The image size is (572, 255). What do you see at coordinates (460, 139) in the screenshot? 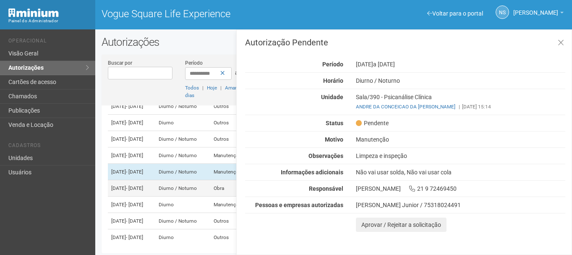
I see `div: Manutenção` at bounding box center [460, 139].